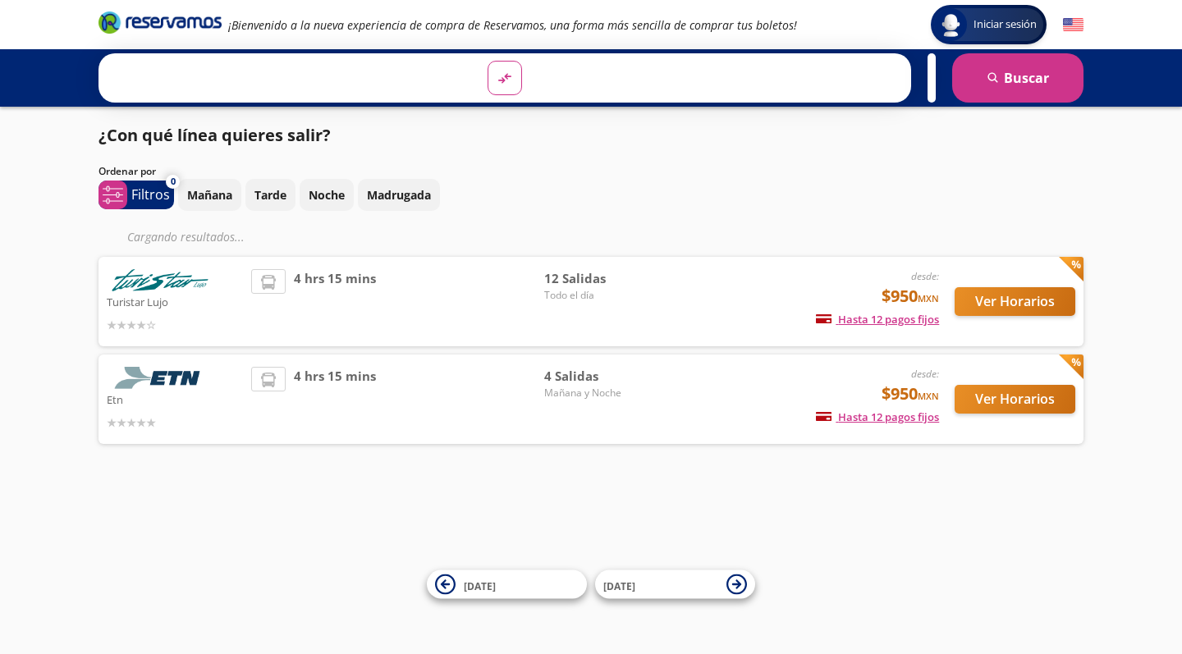 Image resolution: width=1182 pixels, height=654 pixels. Describe the element at coordinates (1073, 25) in the screenshot. I see `button: English` at that location.